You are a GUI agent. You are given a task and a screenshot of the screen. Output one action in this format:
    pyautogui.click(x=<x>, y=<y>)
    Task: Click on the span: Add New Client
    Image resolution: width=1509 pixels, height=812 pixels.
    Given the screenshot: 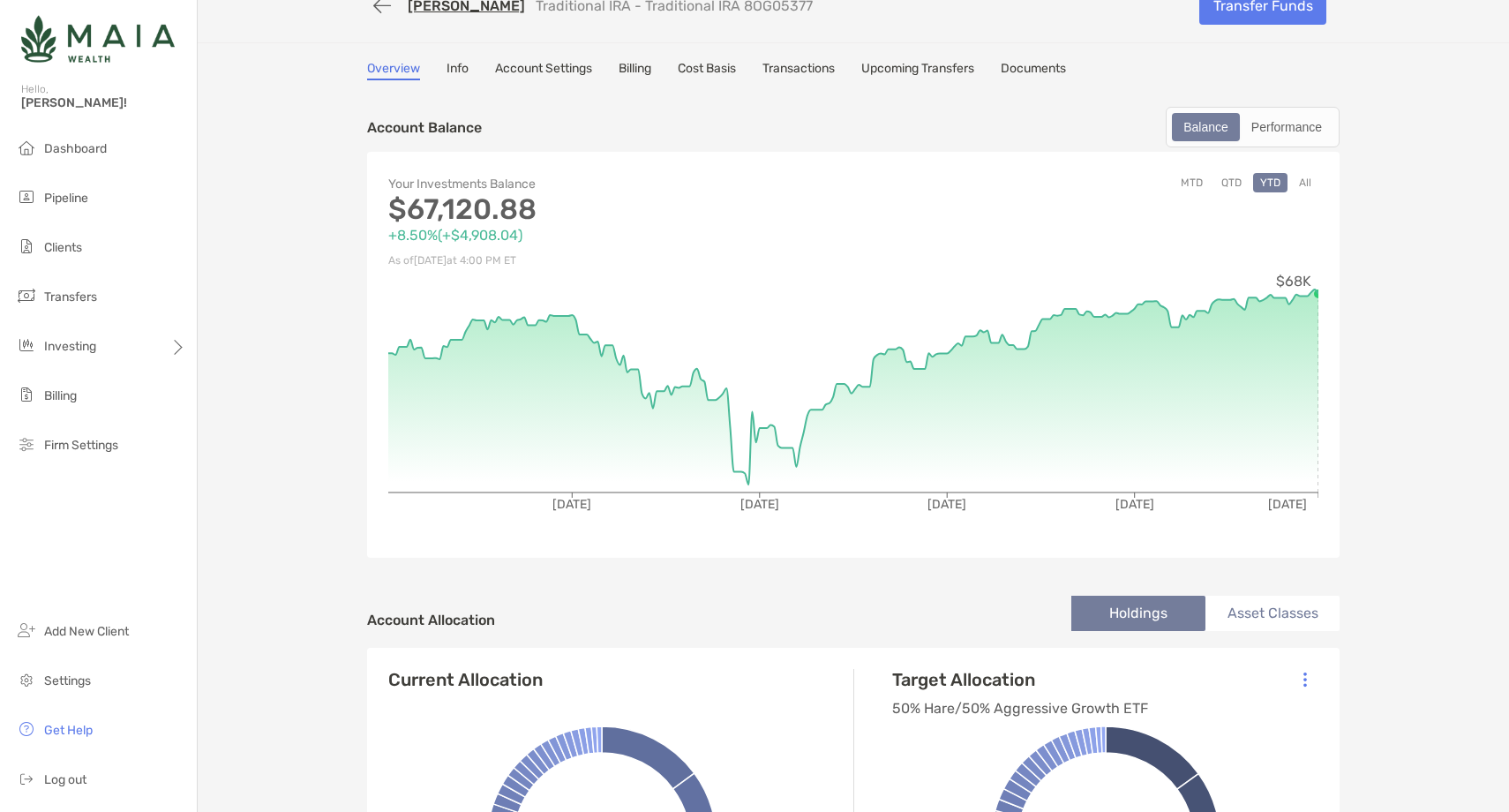 What is the action you would take?
    pyautogui.click(x=86, y=631)
    